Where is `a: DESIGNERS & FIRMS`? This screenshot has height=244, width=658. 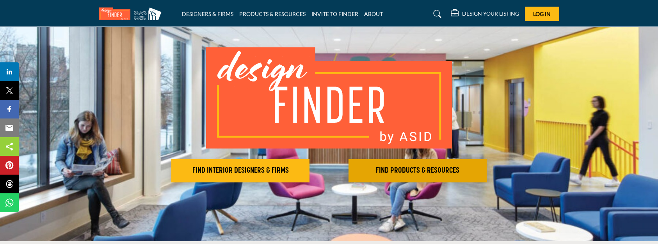
a: DESIGNERS & FIRMS is located at coordinates (207, 14).